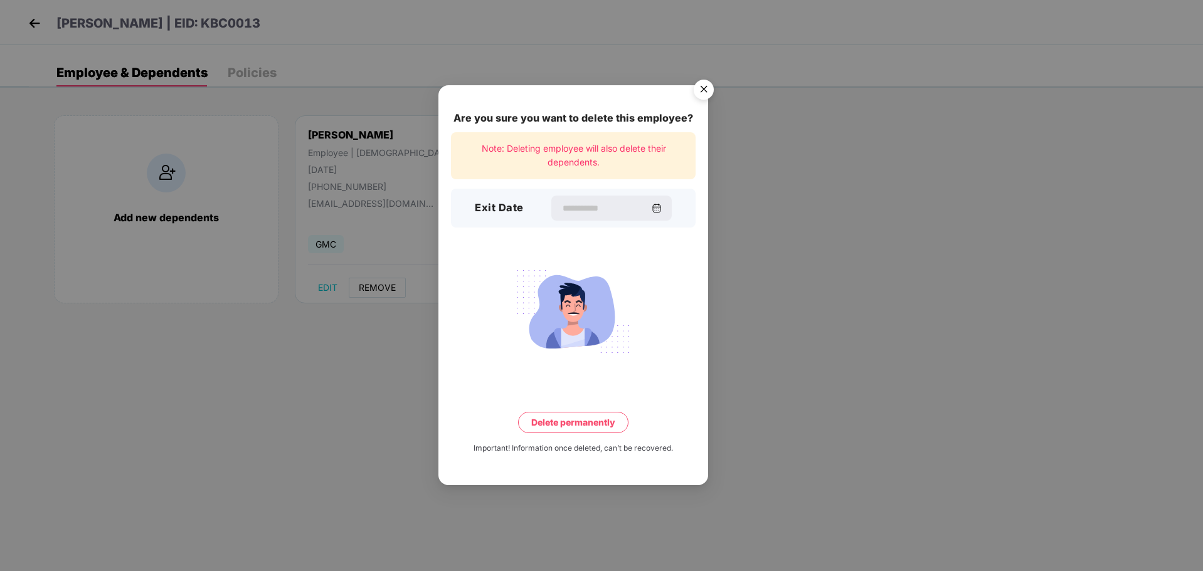  I want to click on img: svg+xml;base64,PHN2ZyBpZD0iQ2FsZW5kYXItMzJ4MzIiIHhtbG5zPSJodHRwOi8vd3d3LnczLm9yZy8yMDAwL3N2ZyIgd2..., so click(657, 208).